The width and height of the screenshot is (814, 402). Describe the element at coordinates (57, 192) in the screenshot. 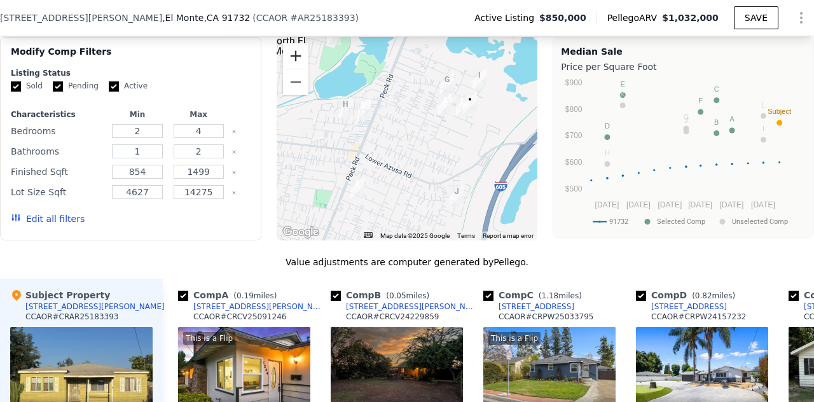

I see `div: Lot Size Sqft` at that location.